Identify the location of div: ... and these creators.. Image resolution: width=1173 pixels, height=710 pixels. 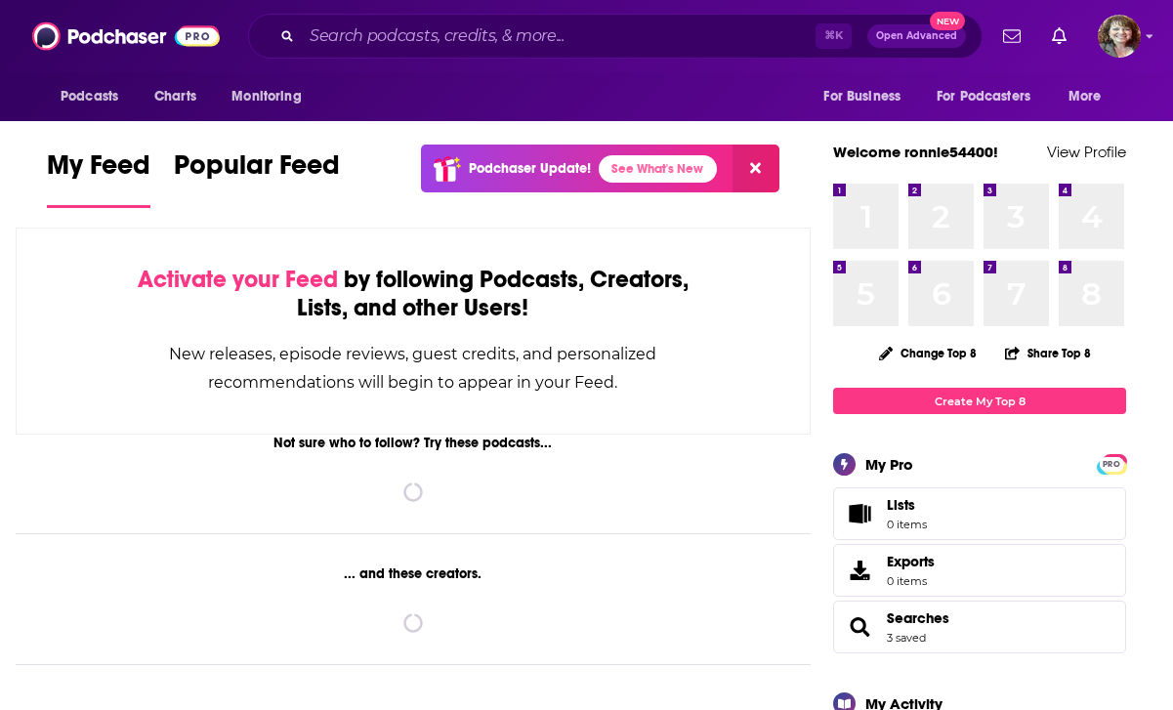
(413, 573).